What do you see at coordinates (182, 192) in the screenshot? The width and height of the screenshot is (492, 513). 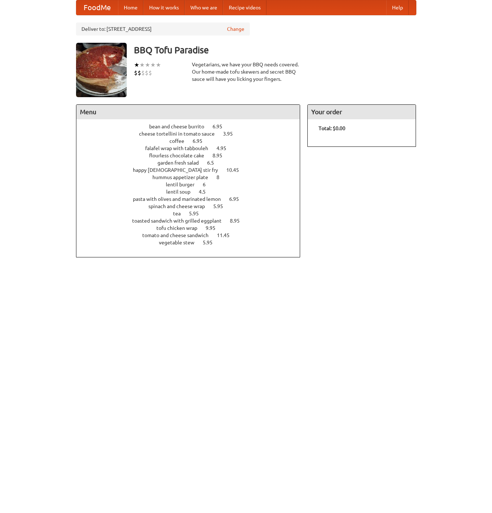 I see `span: lentil soup` at bounding box center [182, 192].